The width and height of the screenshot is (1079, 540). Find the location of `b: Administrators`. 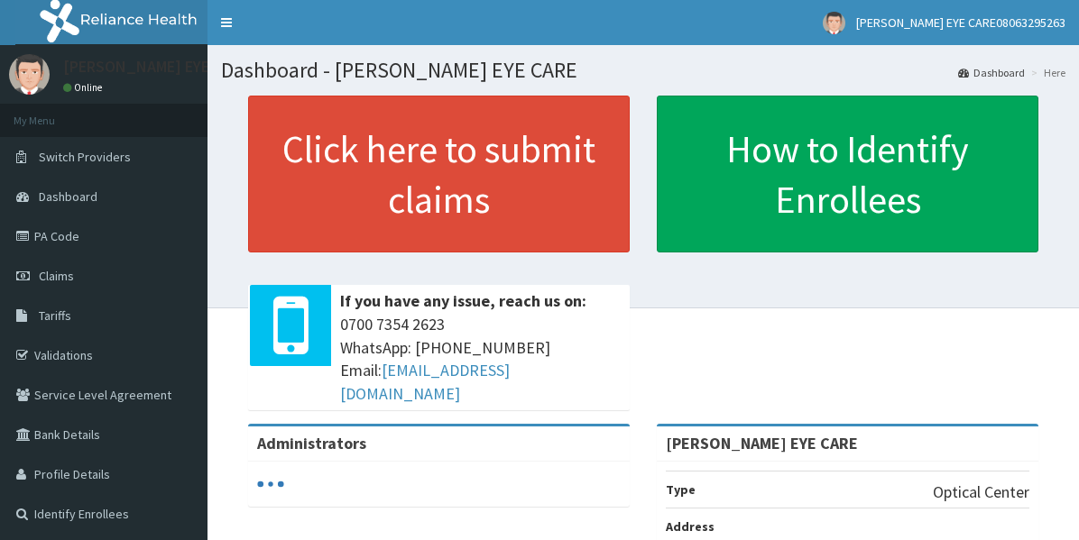

b: Administrators is located at coordinates (311, 443).